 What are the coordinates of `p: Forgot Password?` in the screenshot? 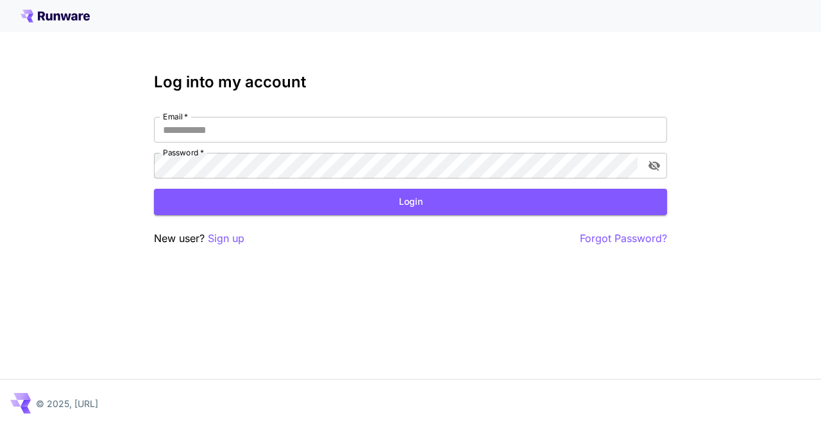 It's located at (624, 238).